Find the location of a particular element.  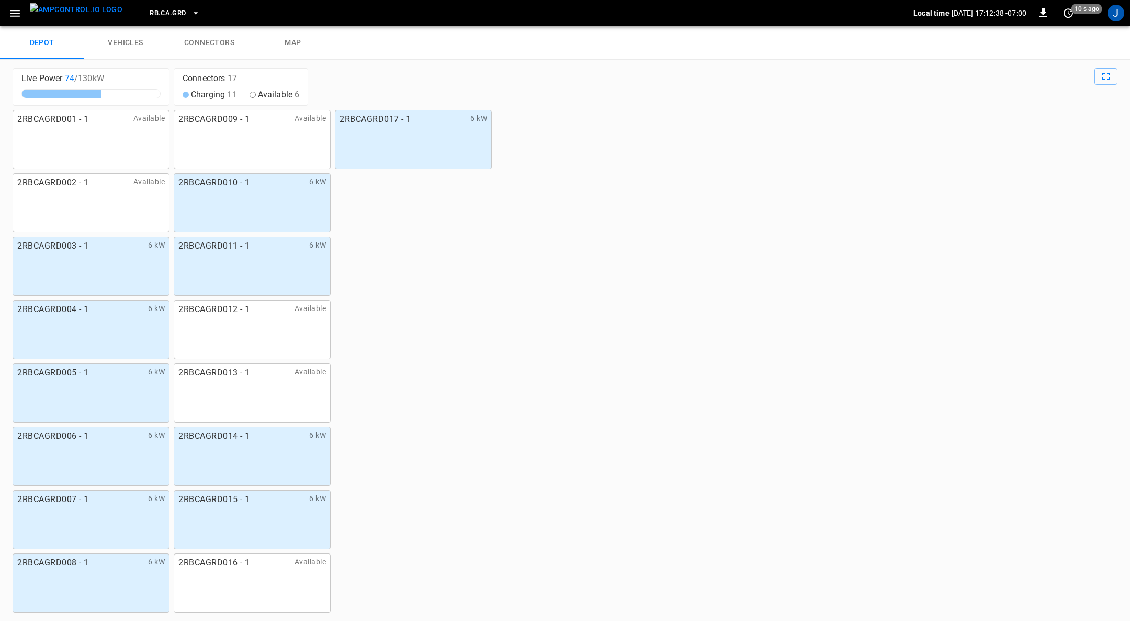

span: Charging is located at coordinates (214, 95).